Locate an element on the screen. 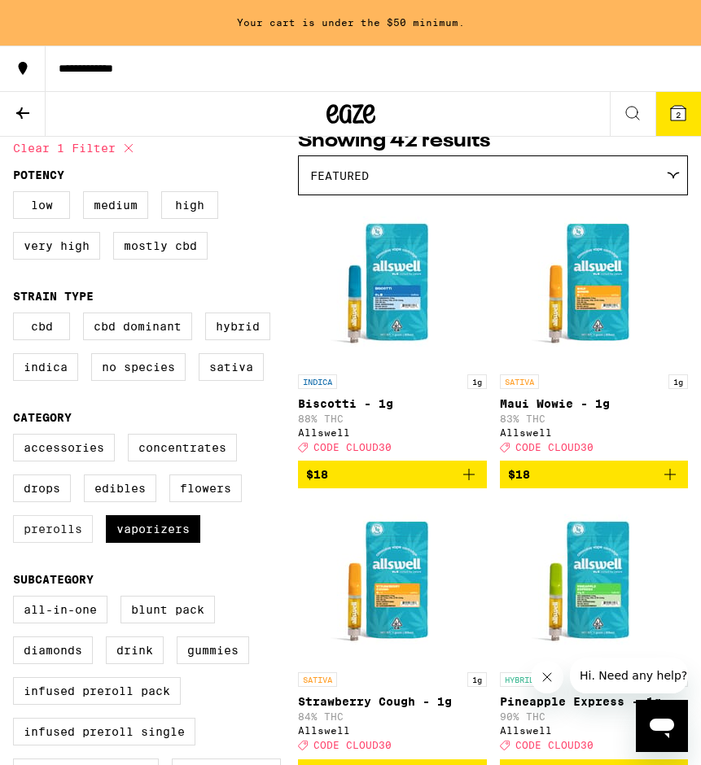 The image size is (701, 765). p: INDICA is located at coordinates (318, 382).